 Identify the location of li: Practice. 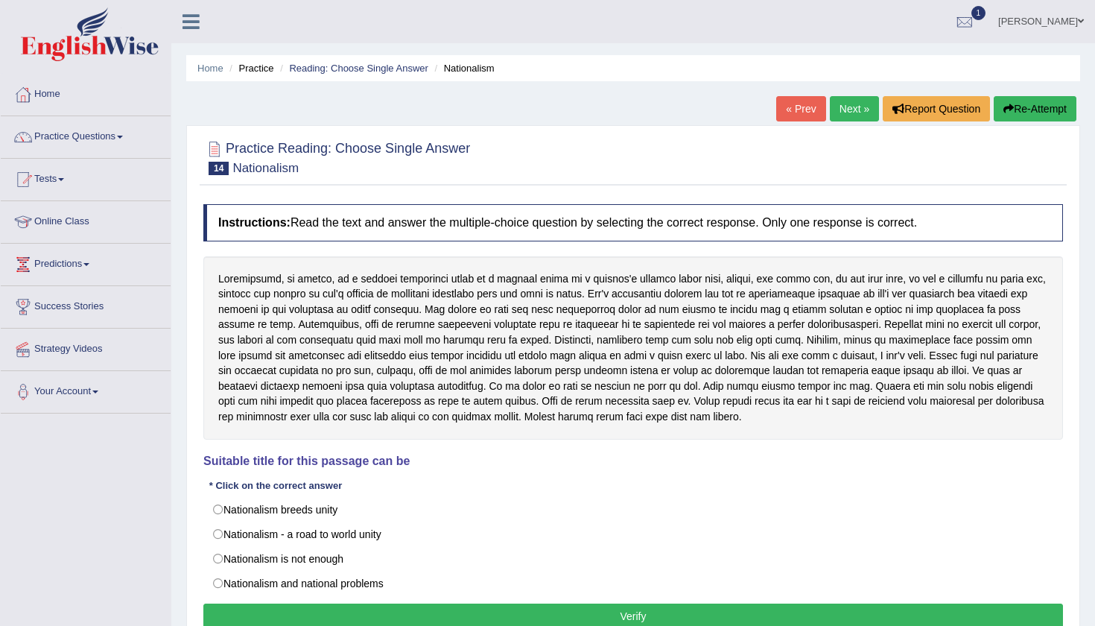
(250, 68).